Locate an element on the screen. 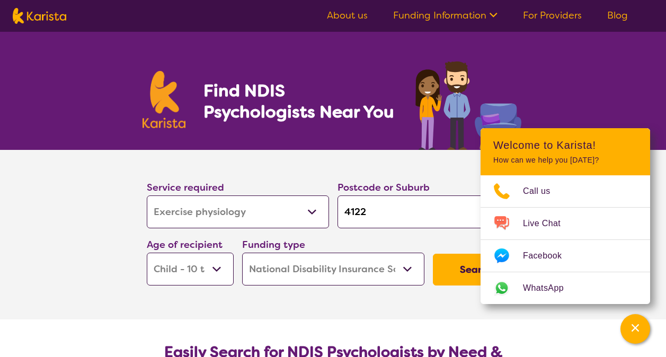 This screenshot has height=357, width=666. span: Call us is located at coordinates (543, 191).